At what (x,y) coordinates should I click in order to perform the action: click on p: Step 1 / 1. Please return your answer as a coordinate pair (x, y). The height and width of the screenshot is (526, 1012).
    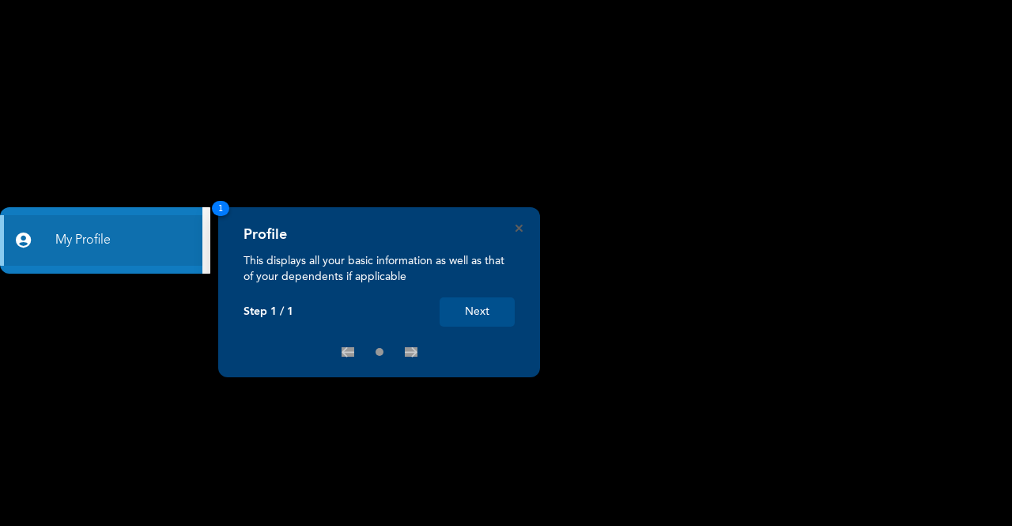
    Looking at the image, I should click on (268, 311).